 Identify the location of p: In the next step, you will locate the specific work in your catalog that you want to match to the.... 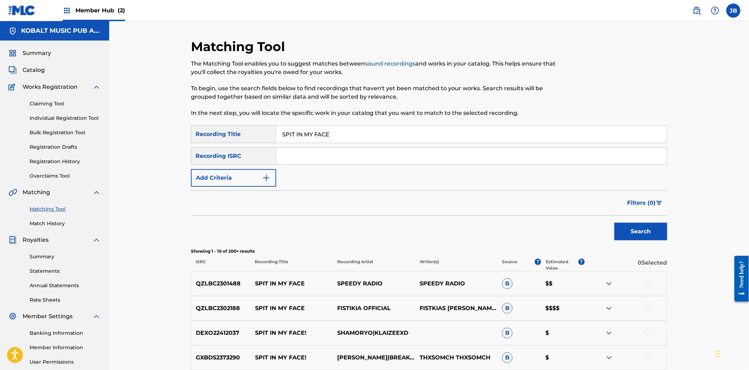
(374, 113).